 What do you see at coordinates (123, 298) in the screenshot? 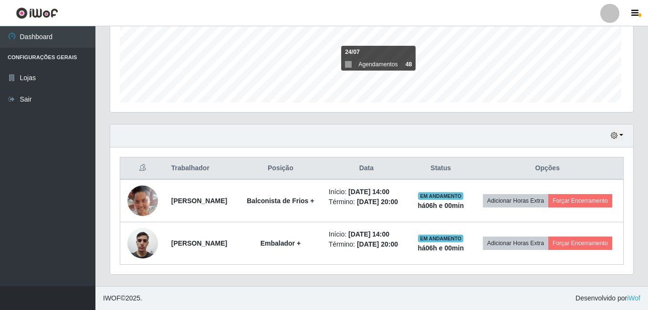
I see `span: © 2025 .` at bounding box center [123, 298].